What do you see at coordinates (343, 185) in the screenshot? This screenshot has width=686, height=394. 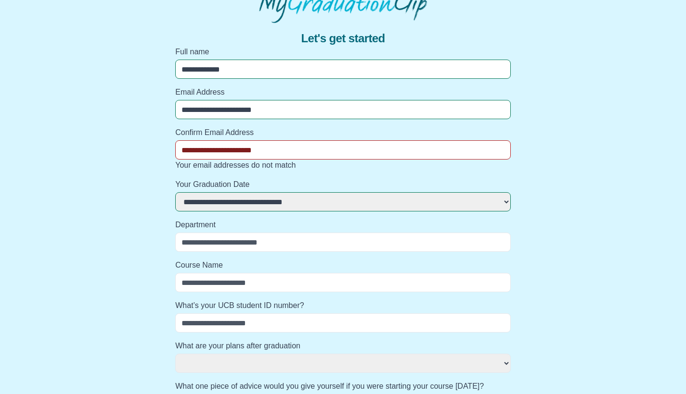 I see `label: Your Graduation Date` at bounding box center [343, 185].